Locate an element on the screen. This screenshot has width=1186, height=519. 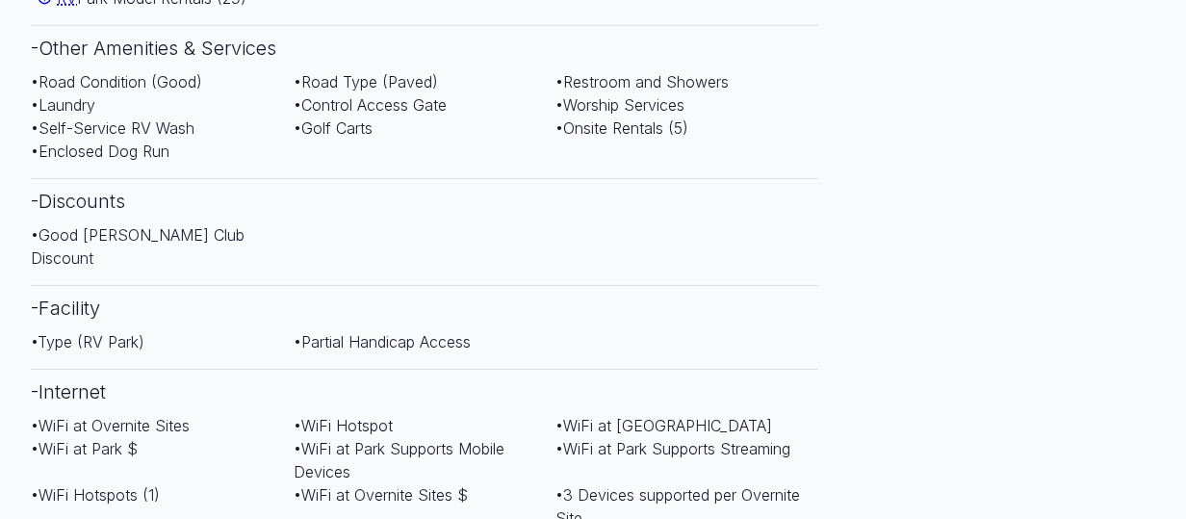
span: • Onsite Rentals (5) is located at coordinates (622, 128).